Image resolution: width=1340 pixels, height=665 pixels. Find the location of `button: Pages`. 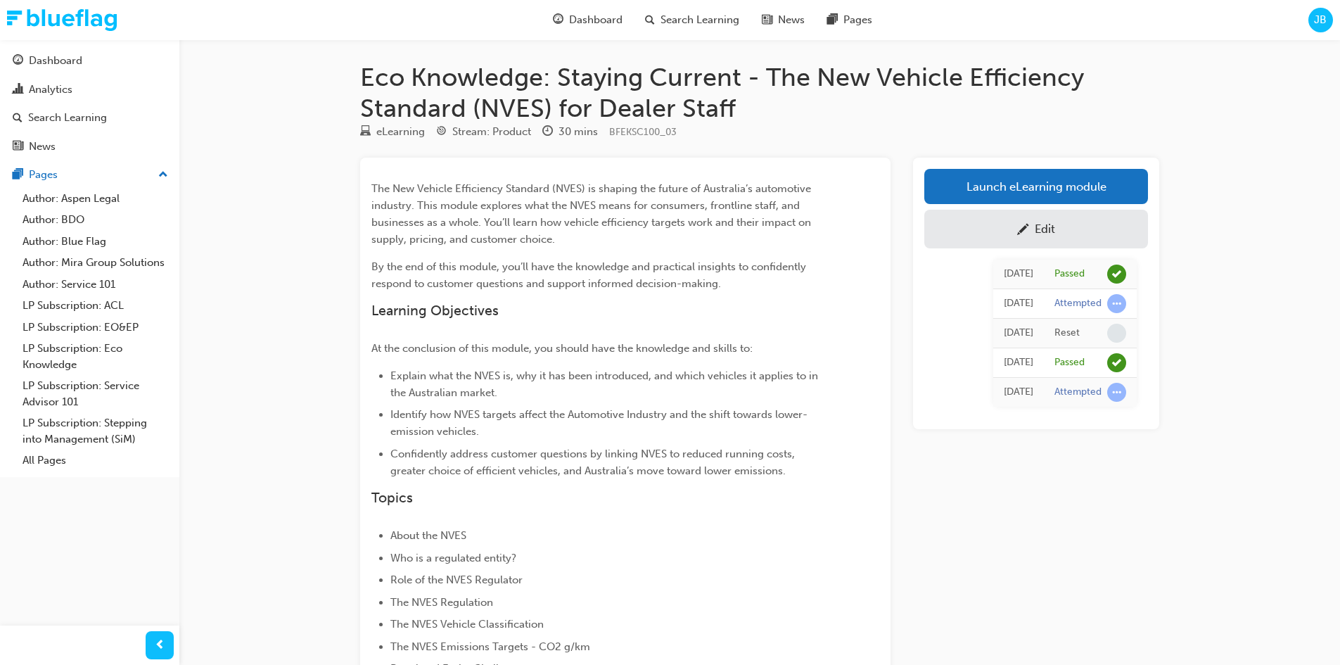

button: Pages is located at coordinates (89, 174).